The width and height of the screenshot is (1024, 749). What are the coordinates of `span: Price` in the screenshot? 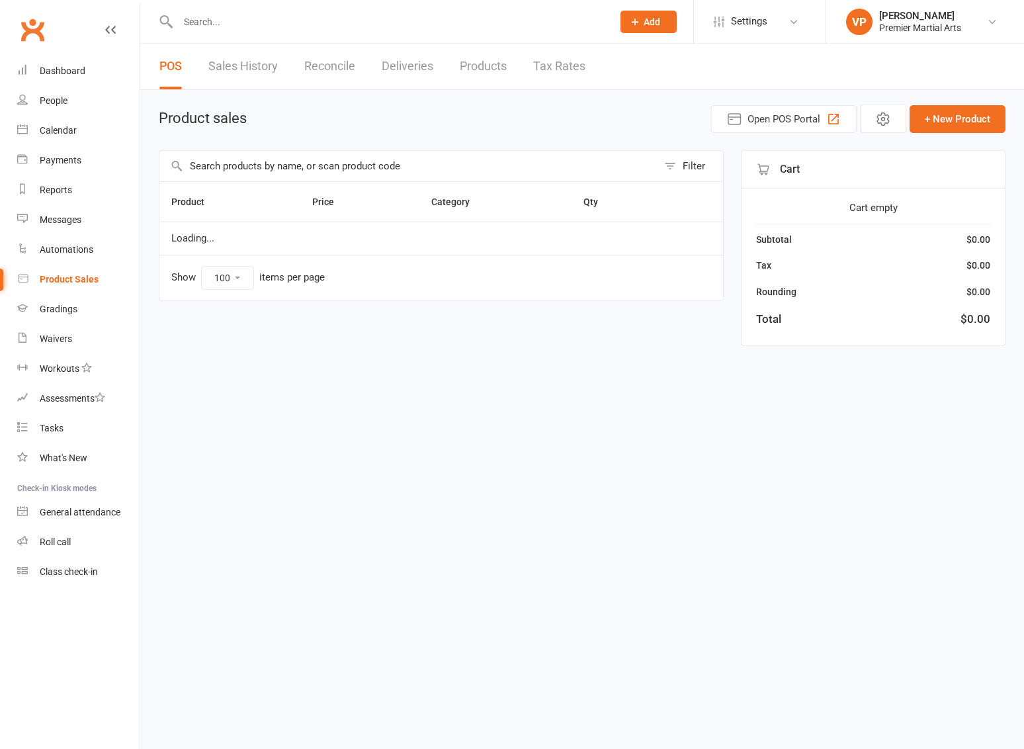 It's located at (330, 202).